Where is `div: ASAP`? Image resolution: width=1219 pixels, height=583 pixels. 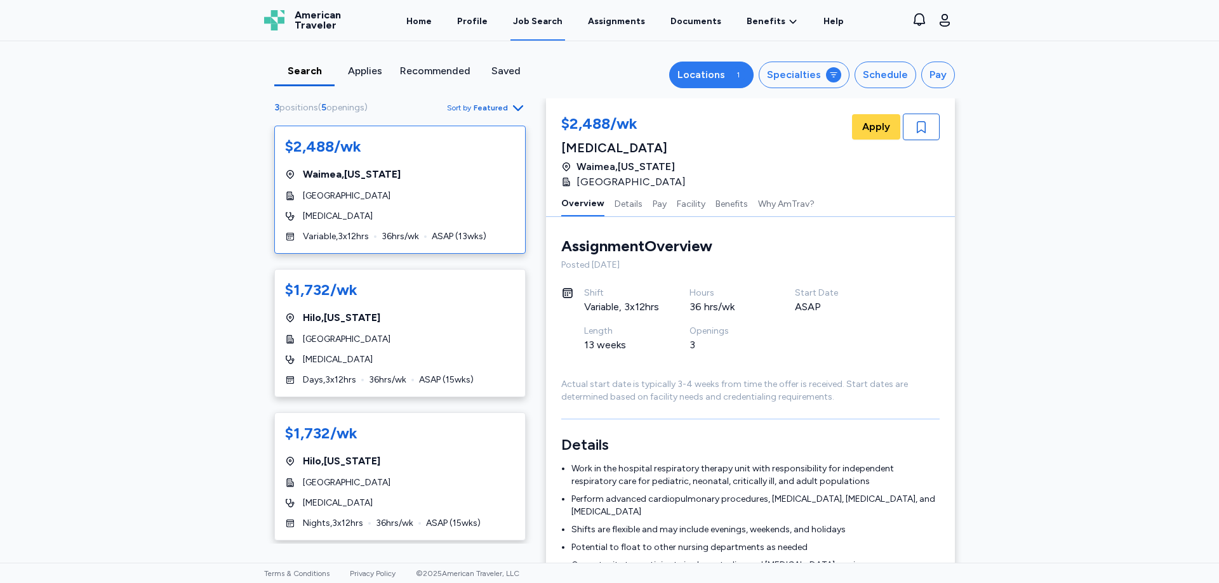
div: ASAP is located at coordinates (832, 307).